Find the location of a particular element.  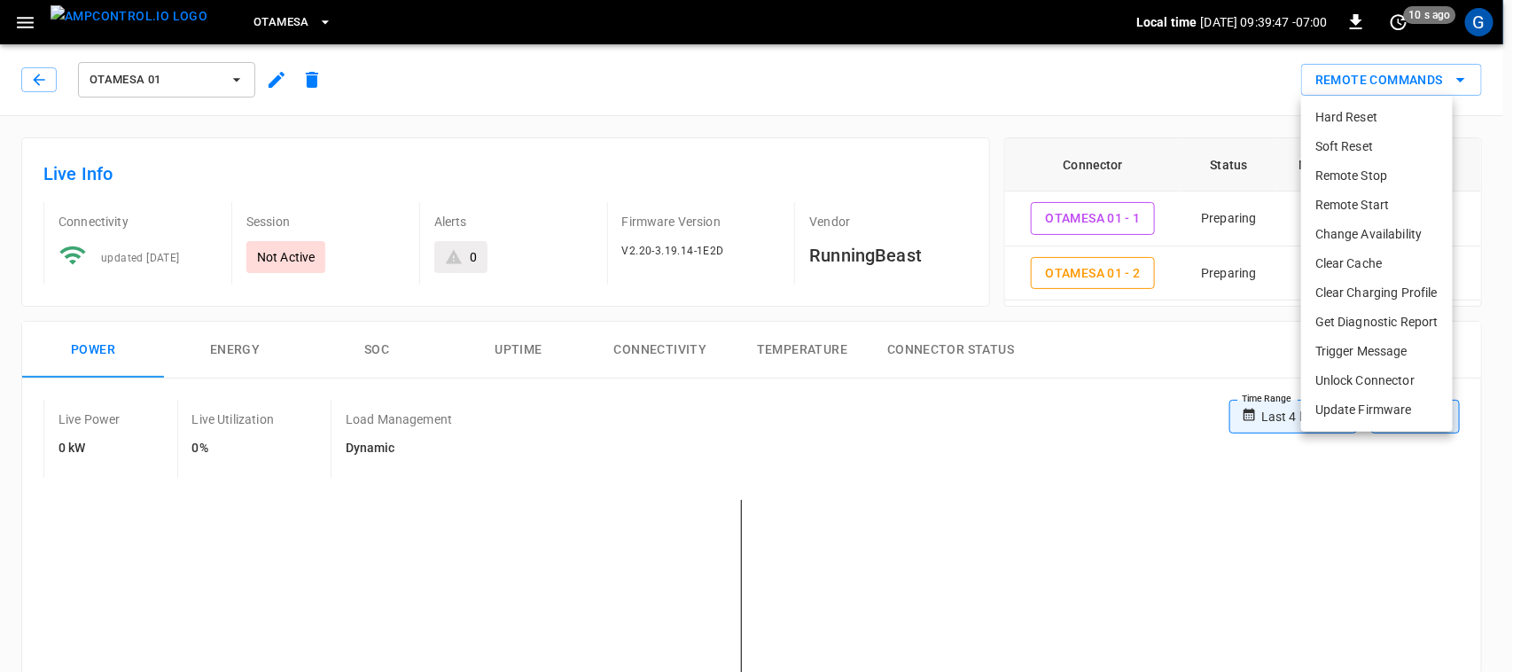

li: Remote Start is located at coordinates (1377, 205).